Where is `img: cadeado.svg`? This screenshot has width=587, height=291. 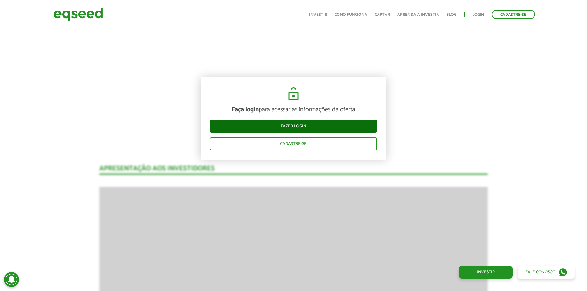 img: cadeado.svg is located at coordinates (293, 94).